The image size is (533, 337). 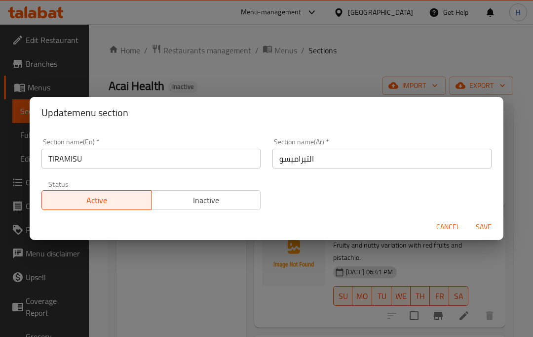 What do you see at coordinates (382, 158) in the screenshot?
I see `input: Please enter section name(ar)` at bounding box center [382, 158].